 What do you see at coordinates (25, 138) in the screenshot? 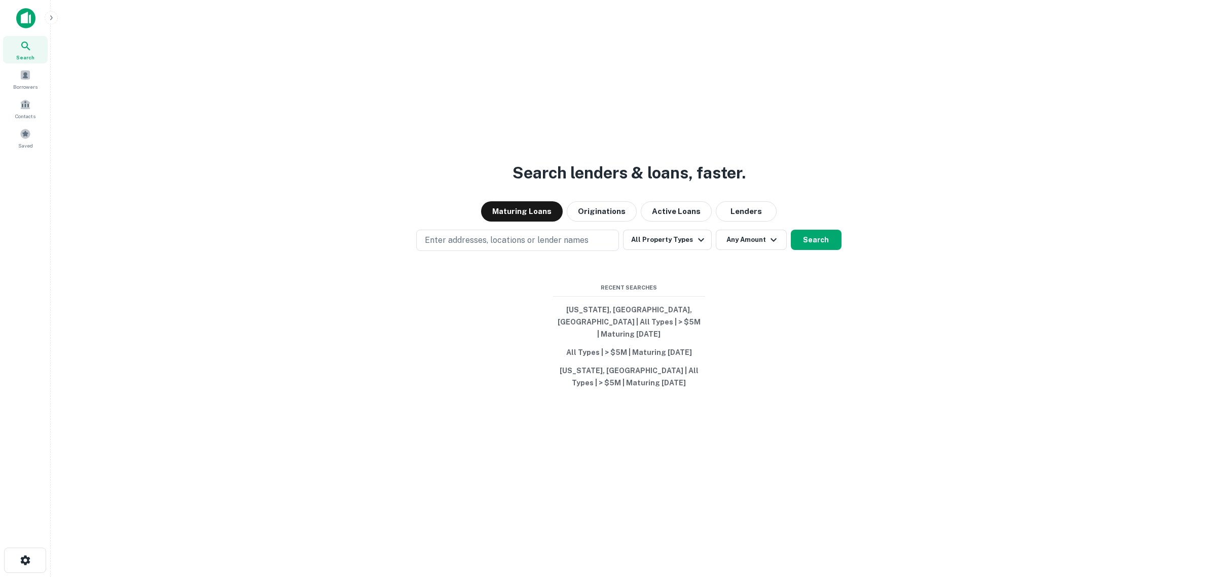
I see `a: Saved` at bounding box center [25, 138].